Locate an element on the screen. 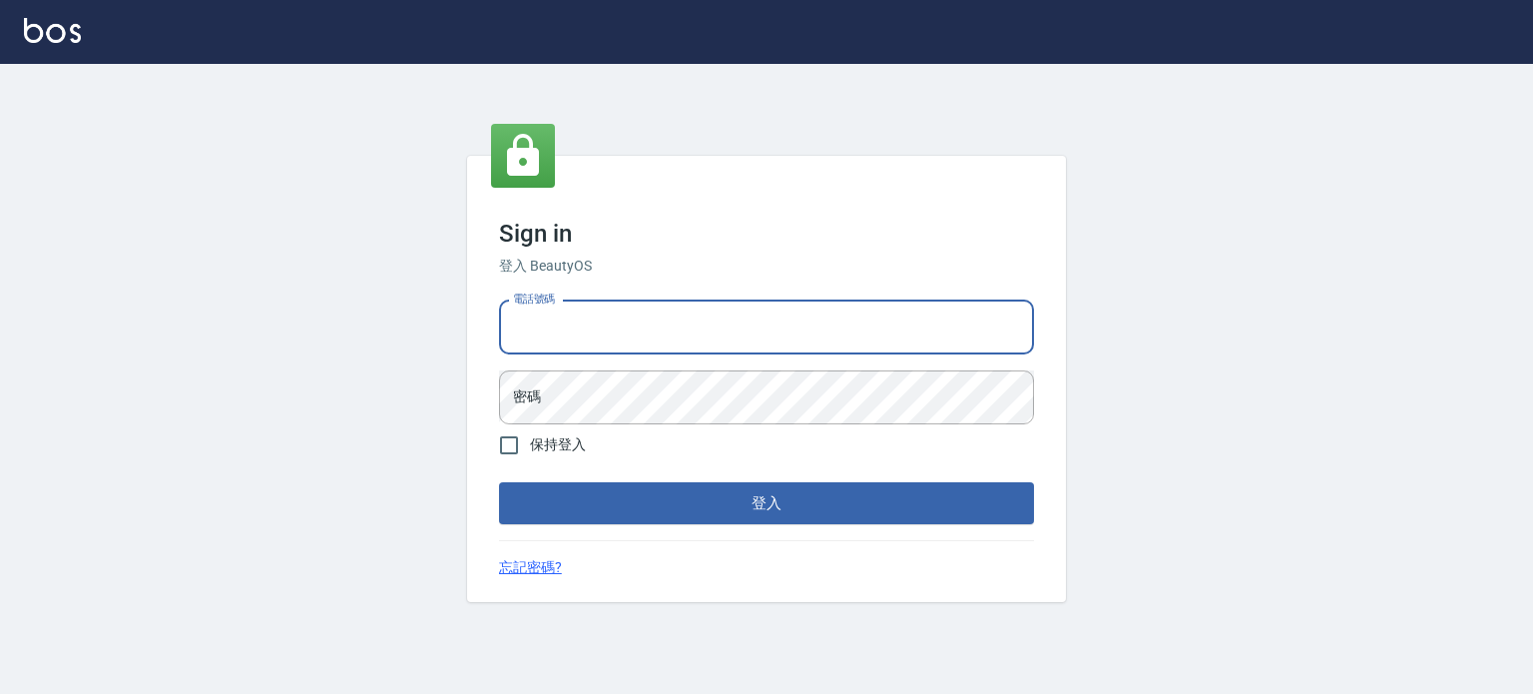  h6: 登入 BeautyOS is located at coordinates (766, 265).